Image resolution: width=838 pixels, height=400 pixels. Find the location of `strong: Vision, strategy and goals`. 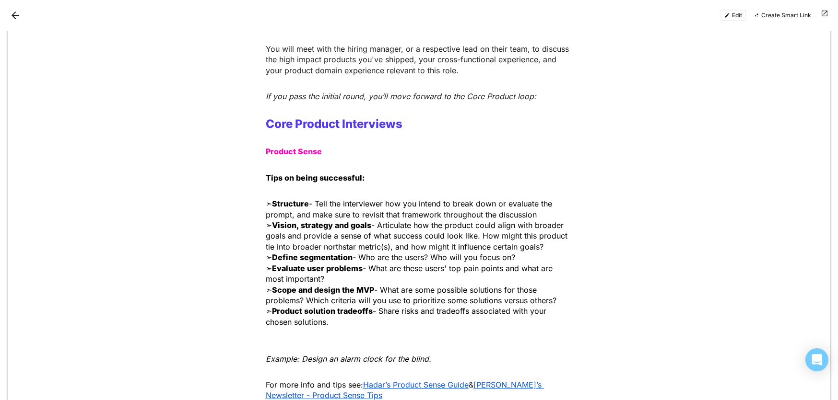

strong: Vision, strategy and goals is located at coordinates (321, 225).